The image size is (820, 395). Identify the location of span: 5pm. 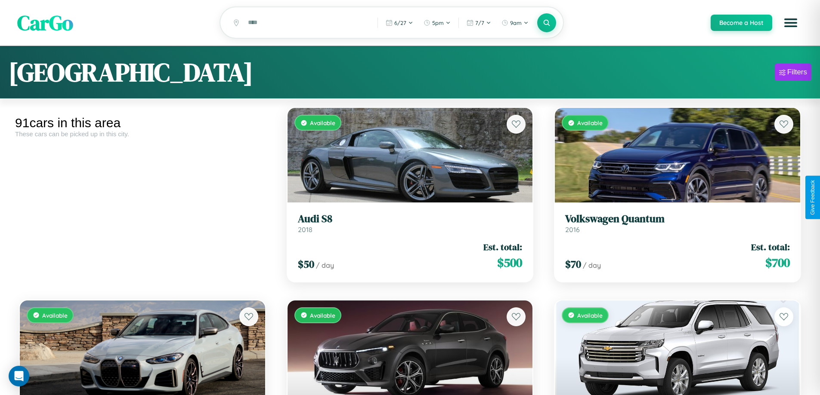
(438, 23).